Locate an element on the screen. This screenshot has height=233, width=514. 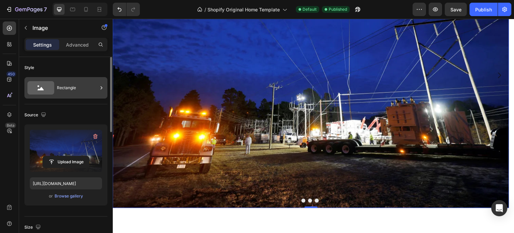
button: Browse gallery is located at coordinates (69, 196).